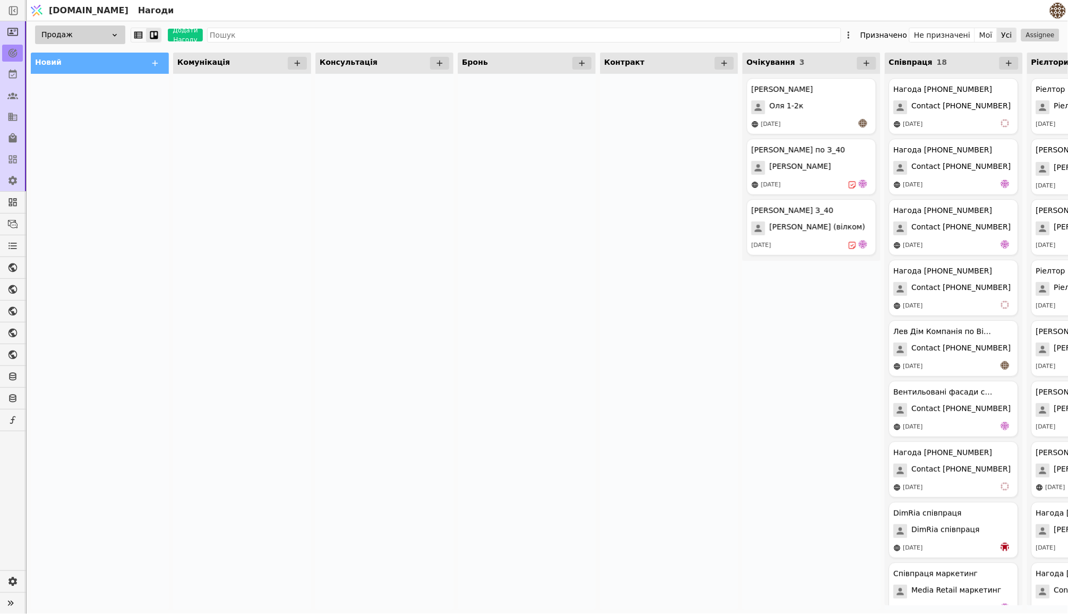 Image resolution: width=1068 pixels, height=614 pixels. I want to click on img: bo, so click(1005, 547).